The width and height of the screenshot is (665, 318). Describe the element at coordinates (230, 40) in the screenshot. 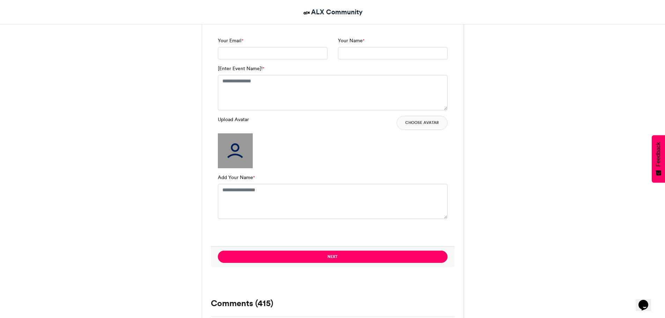

I see `label: Your Email` at that location.